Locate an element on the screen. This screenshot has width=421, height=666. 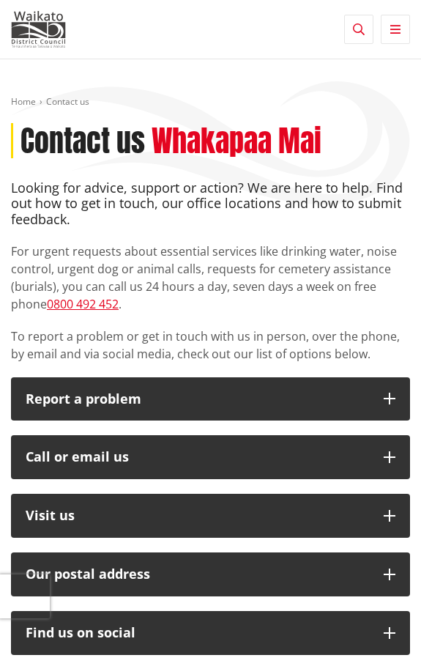
button: Call or email us is located at coordinates (210, 457).